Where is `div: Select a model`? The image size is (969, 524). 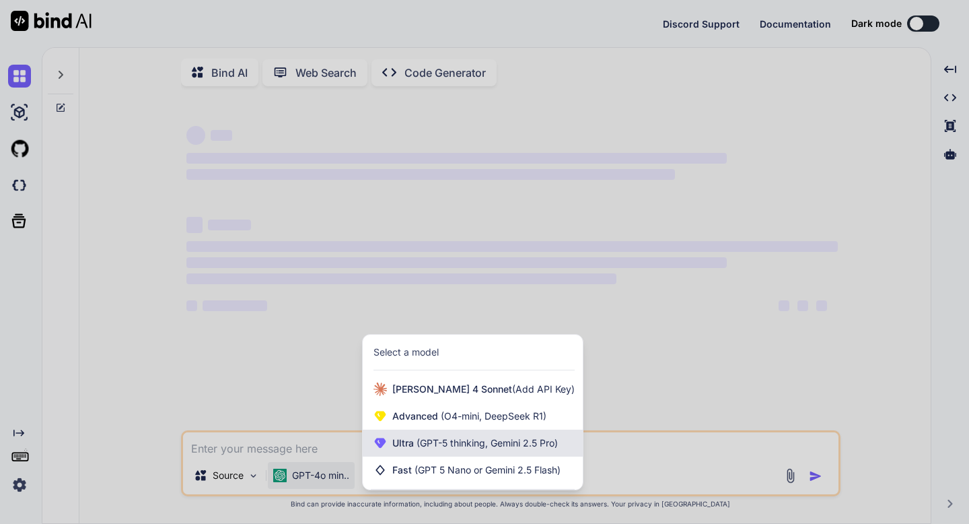
div: Select a model is located at coordinates (406, 352).